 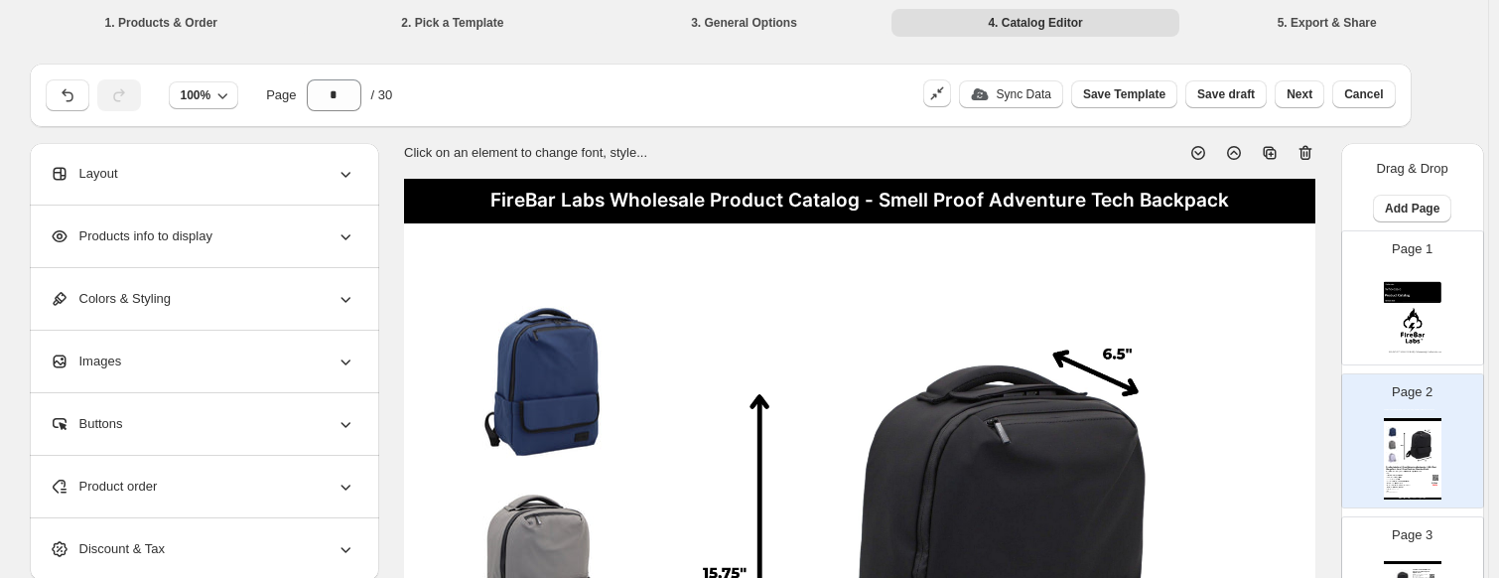 What do you see at coordinates (85, 361) in the screenshot?
I see `span: Images` at bounding box center [85, 361].